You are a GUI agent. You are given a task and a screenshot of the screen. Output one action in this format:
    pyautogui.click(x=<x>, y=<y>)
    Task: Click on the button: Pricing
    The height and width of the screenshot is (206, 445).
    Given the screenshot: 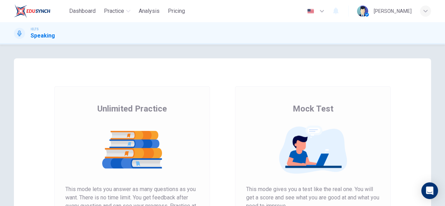 What is the action you would take?
    pyautogui.click(x=176, y=11)
    